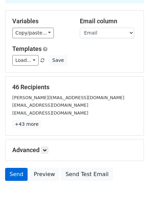  I want to click on a: Copy/paste..., so click(33, 33).